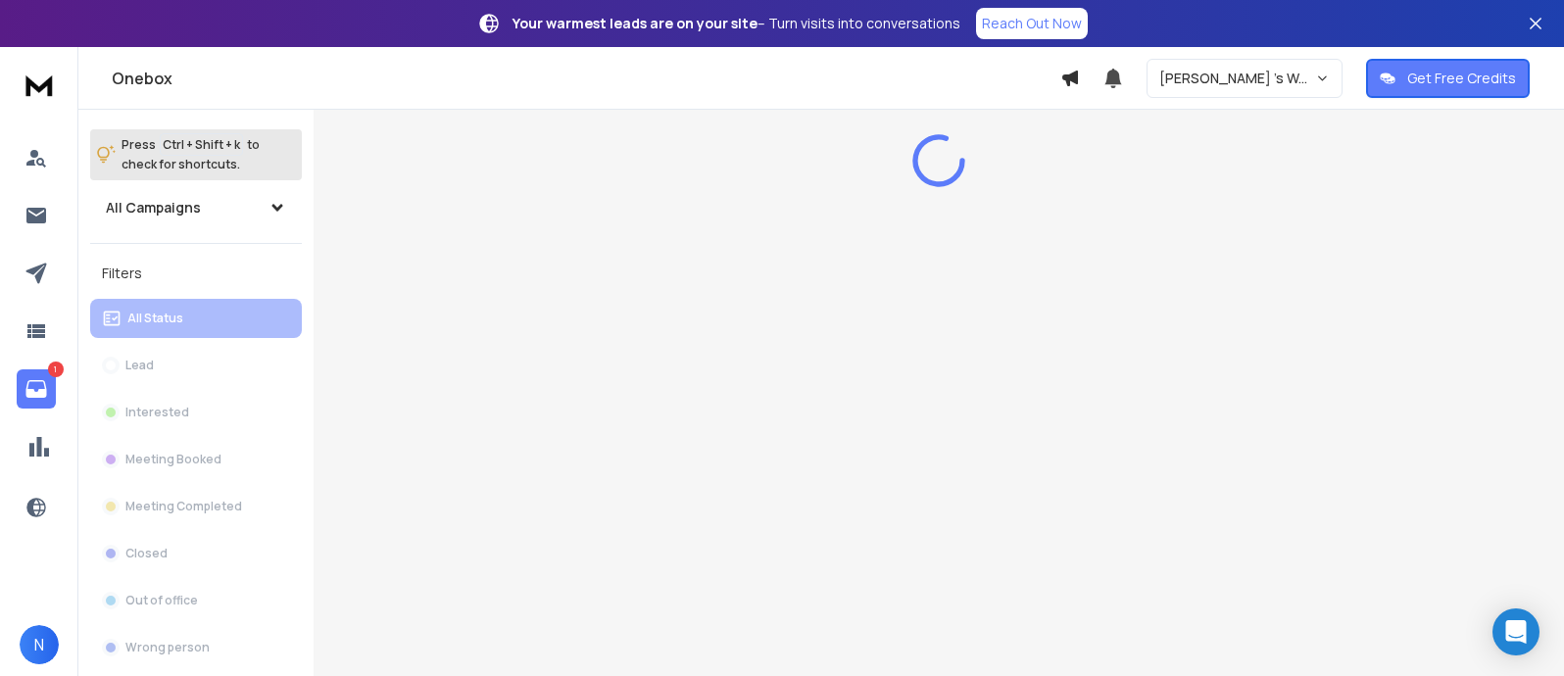  I want to click on p: – Turn visits into conversations, so click(736, 24).